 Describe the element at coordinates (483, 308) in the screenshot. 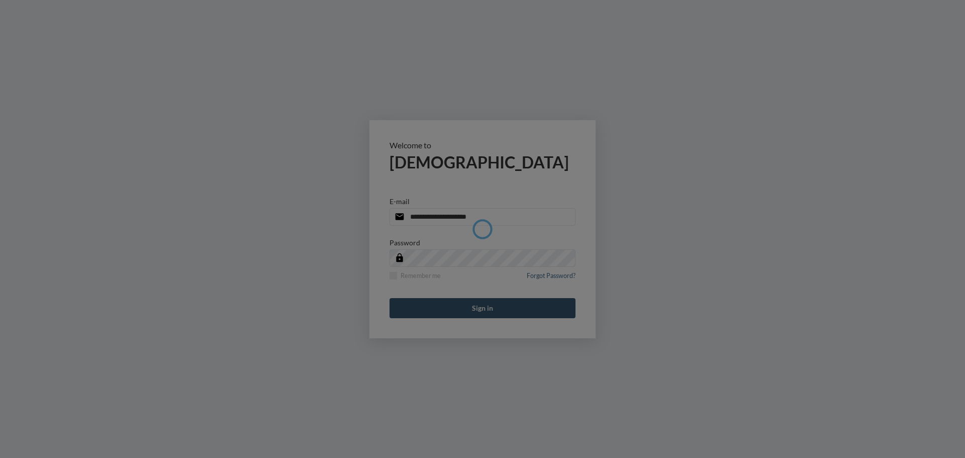

I see `button: Sign in` at that location.